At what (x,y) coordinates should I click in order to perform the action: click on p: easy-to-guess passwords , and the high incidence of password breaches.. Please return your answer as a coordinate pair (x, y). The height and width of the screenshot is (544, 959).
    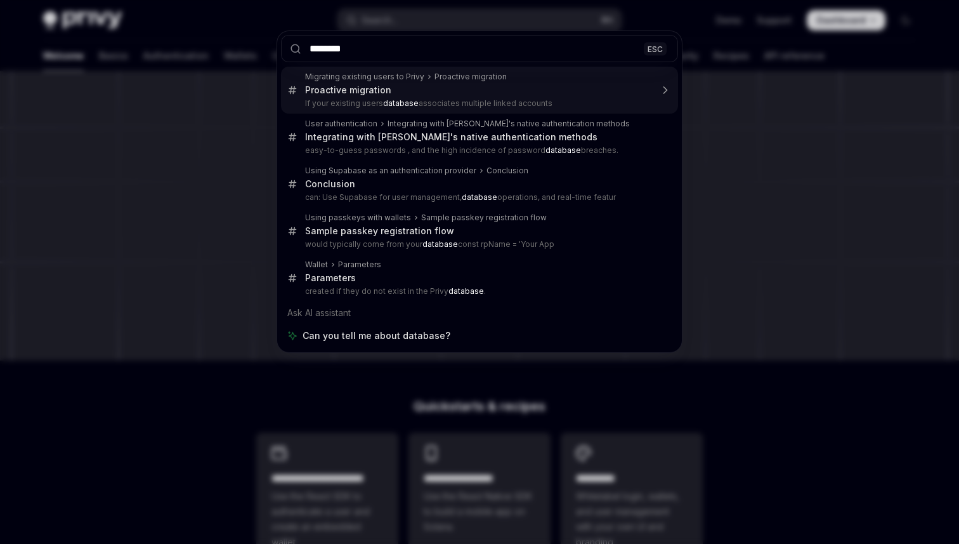
    Looking at the image, I should click on (478, 150).